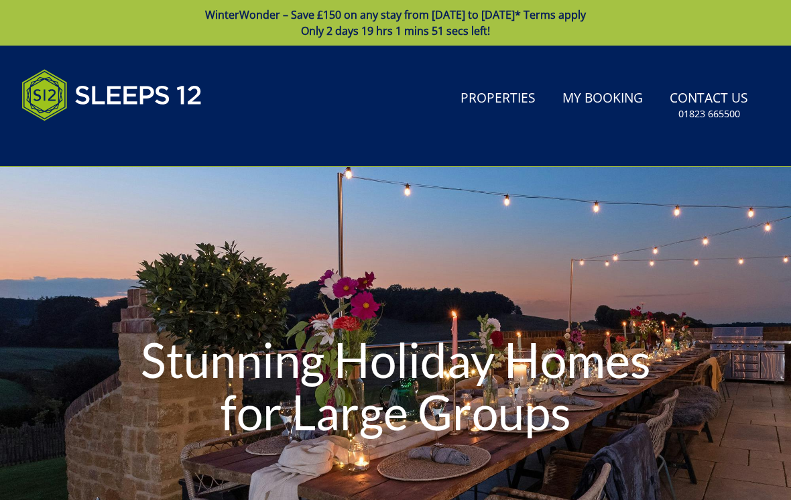  I want to click on a: My Booking, so click(602, 99).